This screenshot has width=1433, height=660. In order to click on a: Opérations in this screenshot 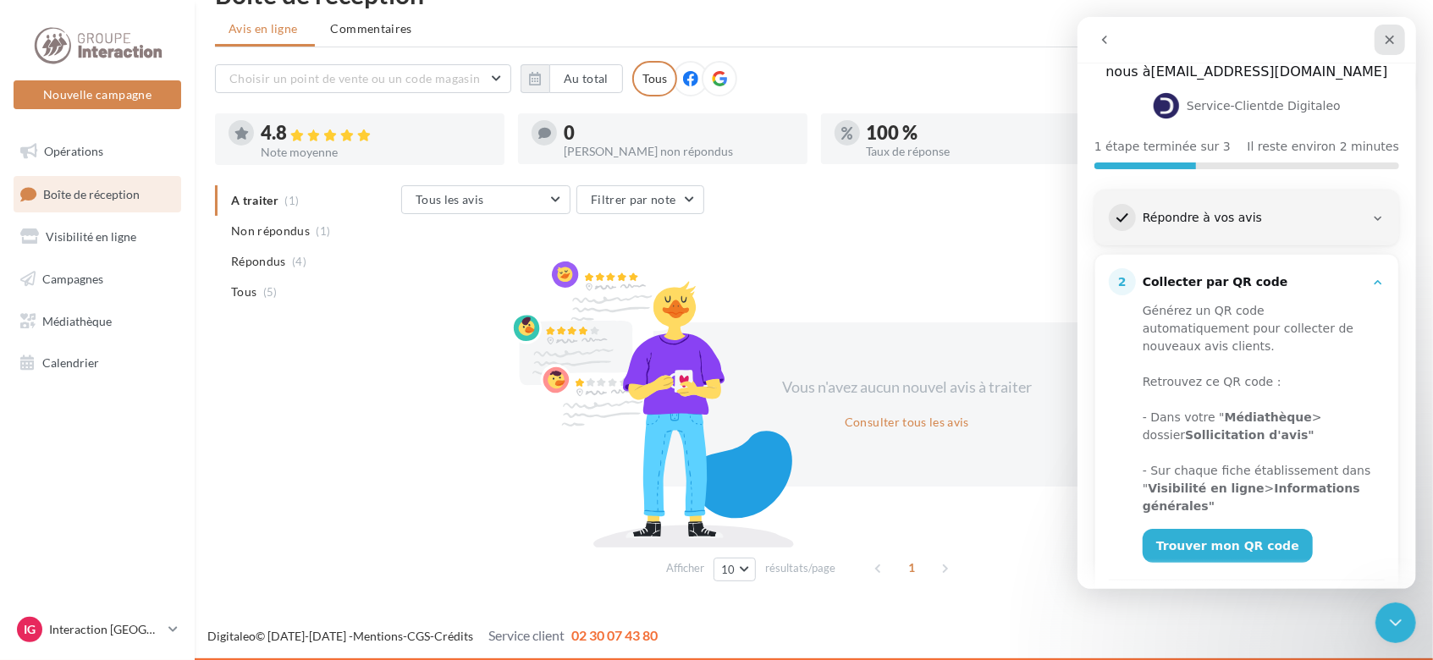, I will do `click(97, 152)`.